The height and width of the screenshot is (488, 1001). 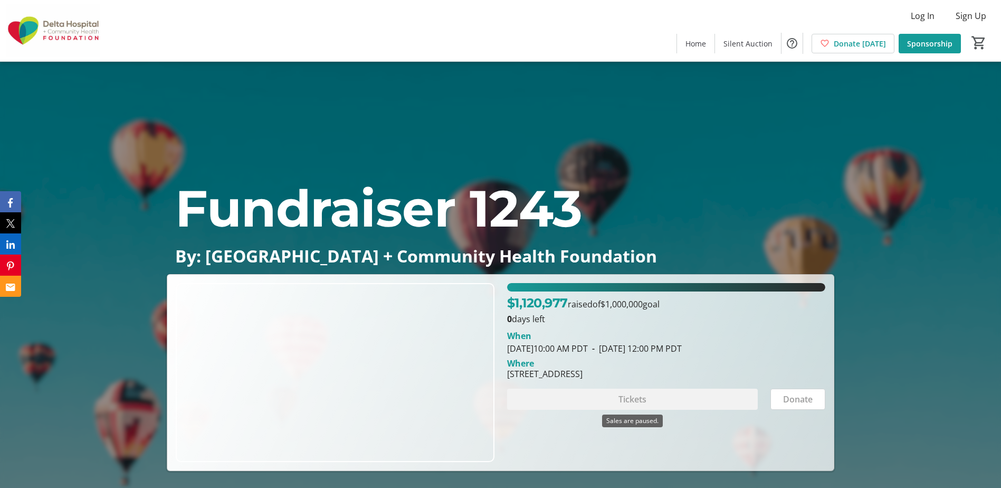 What do you see at coordinates (509, 319) in the screenshot?
I see `span: 0` at bounding box center [509, 319].